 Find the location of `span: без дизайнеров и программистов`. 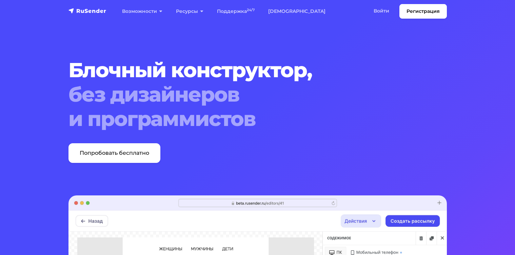

span: без дизайнеров и программистов is located at coordinates (241, 107).